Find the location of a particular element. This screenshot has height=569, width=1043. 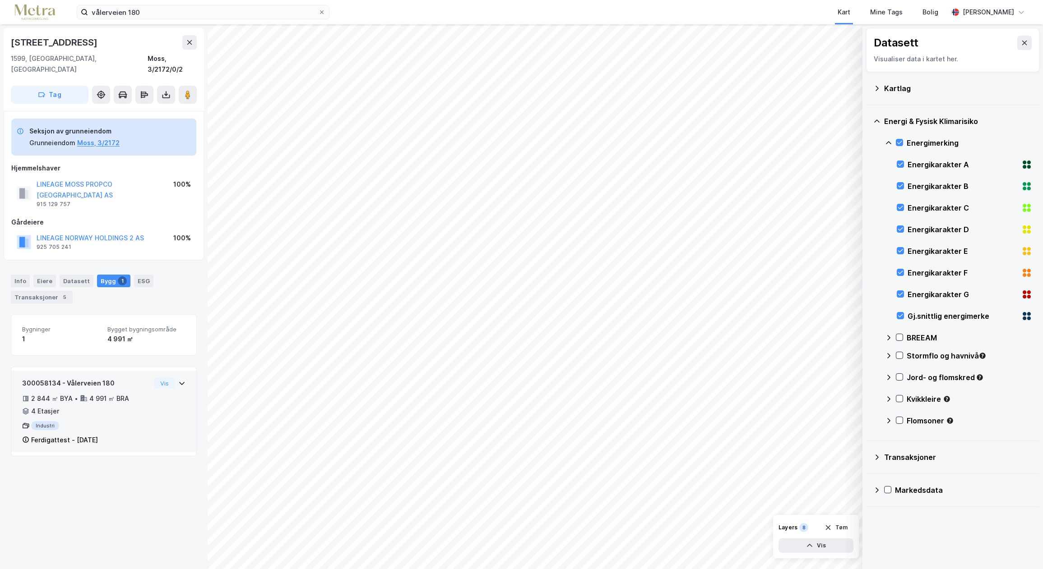

div: Grunneiendom is located at coordinates (52, 143).